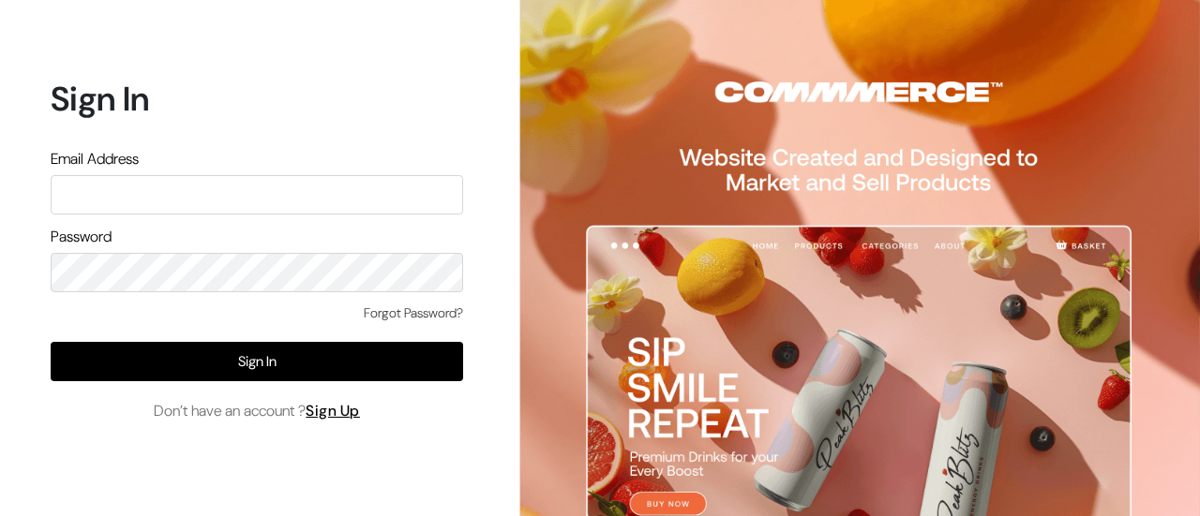 This screenshot has height=516, width=1200. Describe the element at coordinates (95, 159) in the screenshot. I see `label: Email Address` at that location.